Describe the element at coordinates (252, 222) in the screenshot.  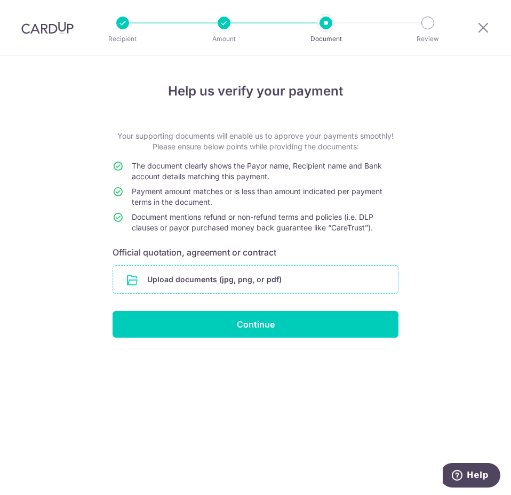
I see `span: Document mentions refund or non-refund terms and policies (i.e. DLP clauses or payor purchased mo...` at that location.